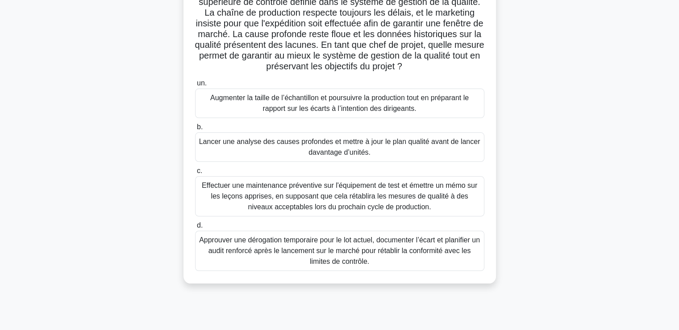  Describe the element at coordinates (339, 103) in the screenshot. I see `font: Augmenter la taille de l’échantillon et poursuivre la production tout en préparant le rapport sur...` at that location.